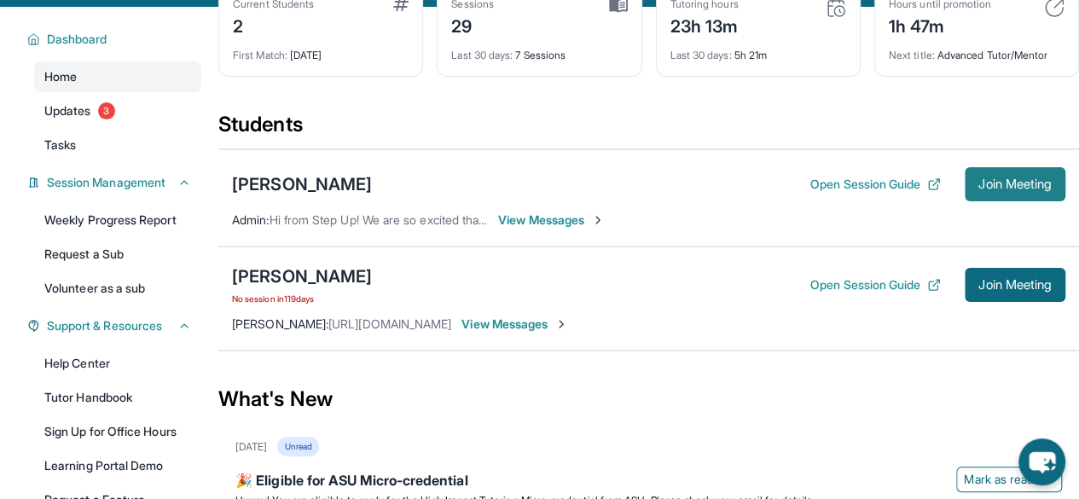 This screenshot has height=499, width=1079. What do you see at coordinates (115, 39) in the screenshot?
I see `button: Dashboard` at bounding box center [115, 39].